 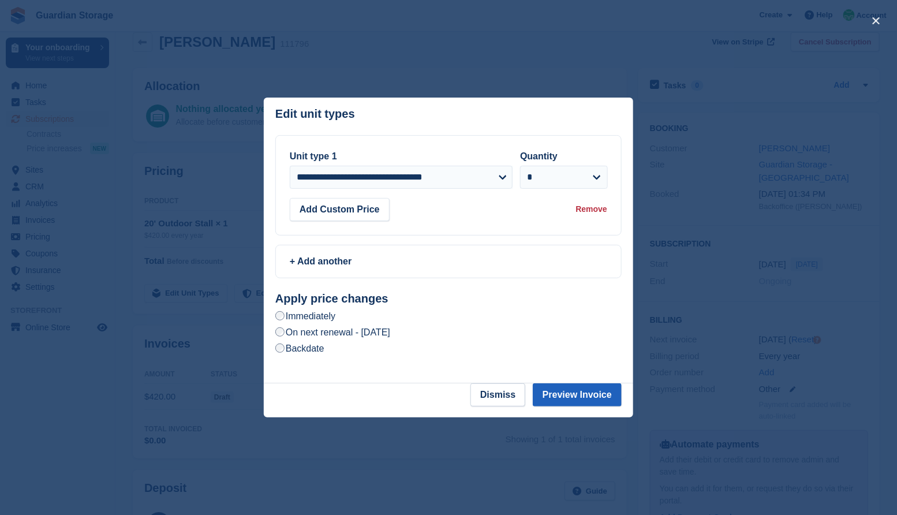 What do you see at coordinates (313, 156) in the screenshot?
I see `label: Unit type 1` at bounding box center [313, 156].